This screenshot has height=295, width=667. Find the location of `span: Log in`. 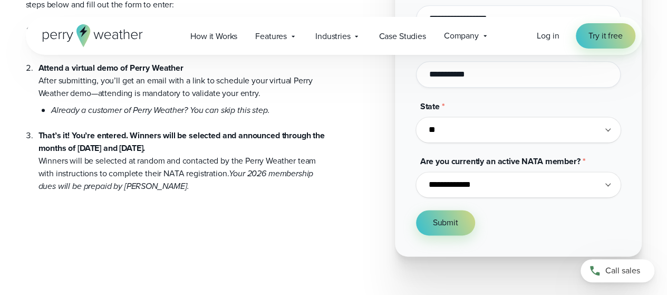

span: Log in is located at coordinates (548, 35).